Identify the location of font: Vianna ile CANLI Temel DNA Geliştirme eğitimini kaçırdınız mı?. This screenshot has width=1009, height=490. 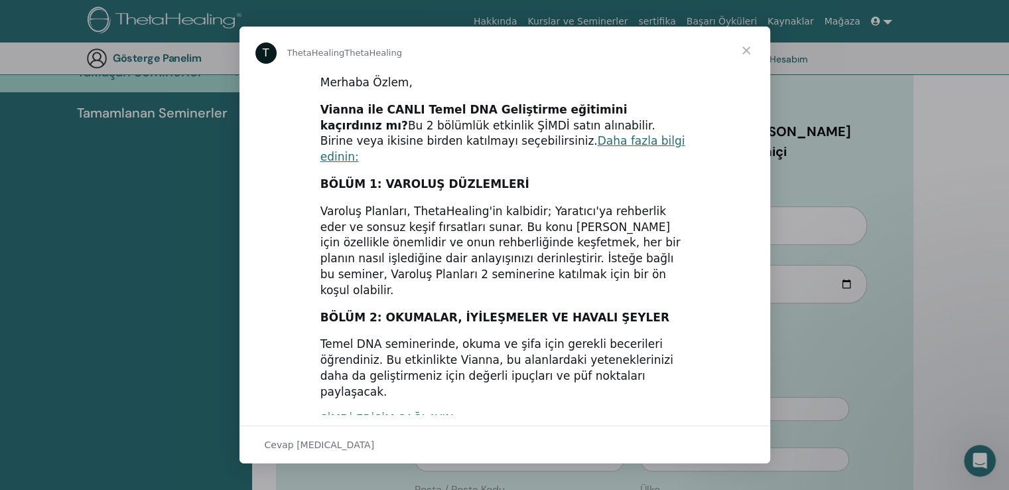
(474, 117).